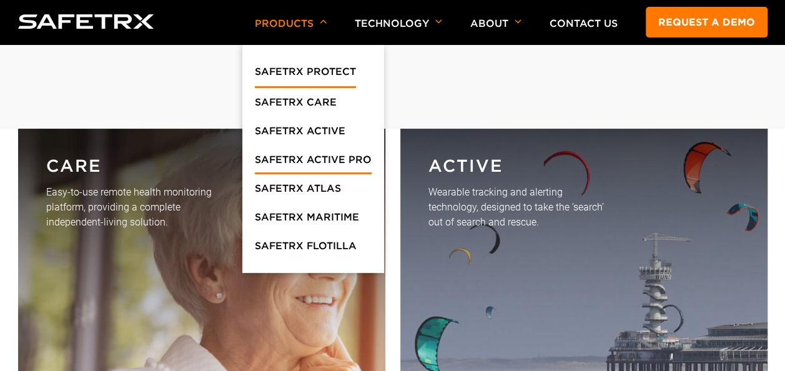 This screenshot has height=371, width=785. Describe the element at coordinates (7, 135) in the screenshot. I see `input: Request a Demo` at that location.